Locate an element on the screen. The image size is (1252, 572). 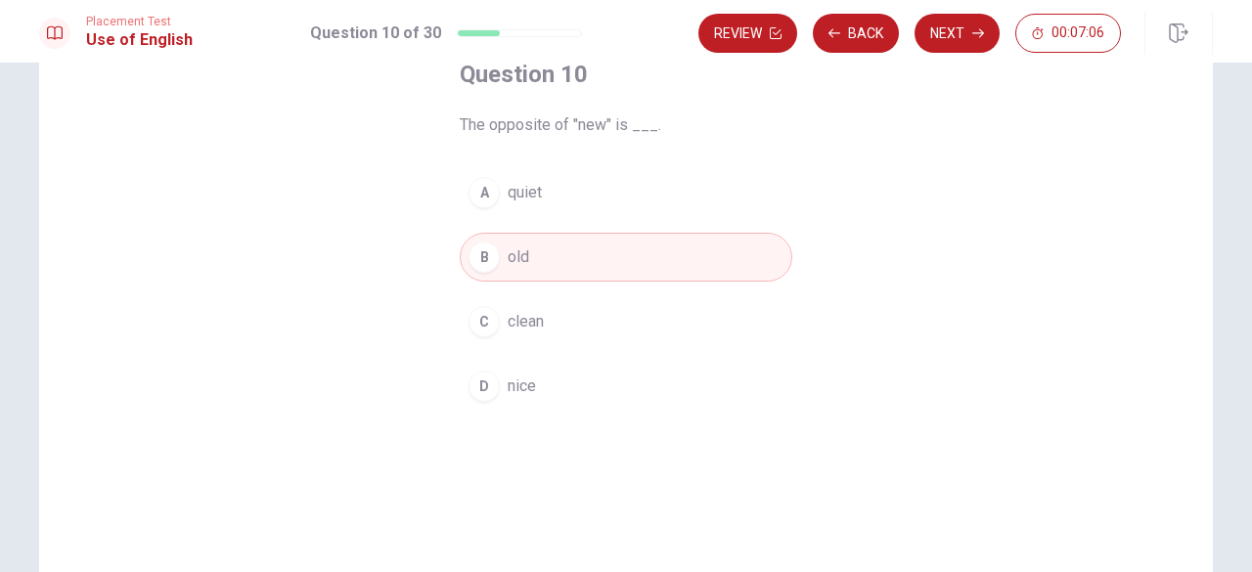
span: clean is located at coordinates (525, 322).